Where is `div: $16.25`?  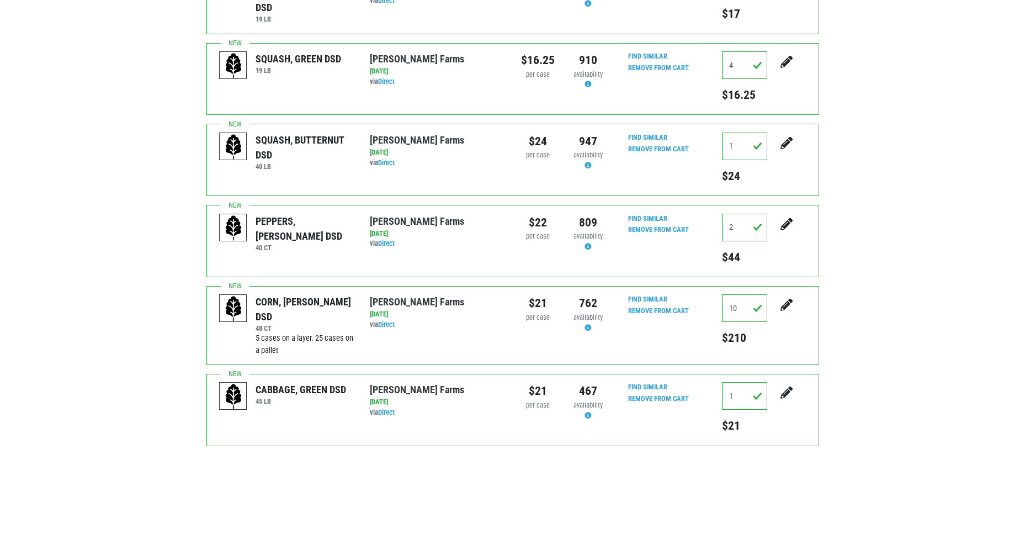
div: $16.25 is located at coordinates (537, 60).